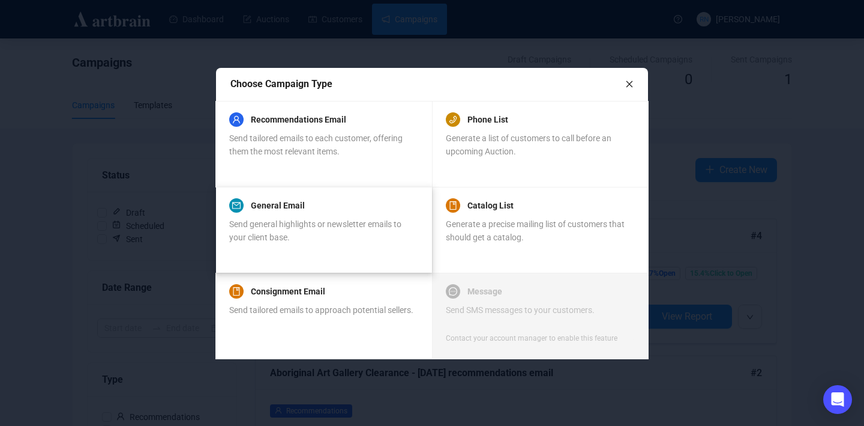 The width and height of the screenshot is (864, 426). What do you see at coordinates (315, 230) in the screenshot?
I see `span: Send general highlights or newsletter emails to your client base.` at bounding box center [315, 230].